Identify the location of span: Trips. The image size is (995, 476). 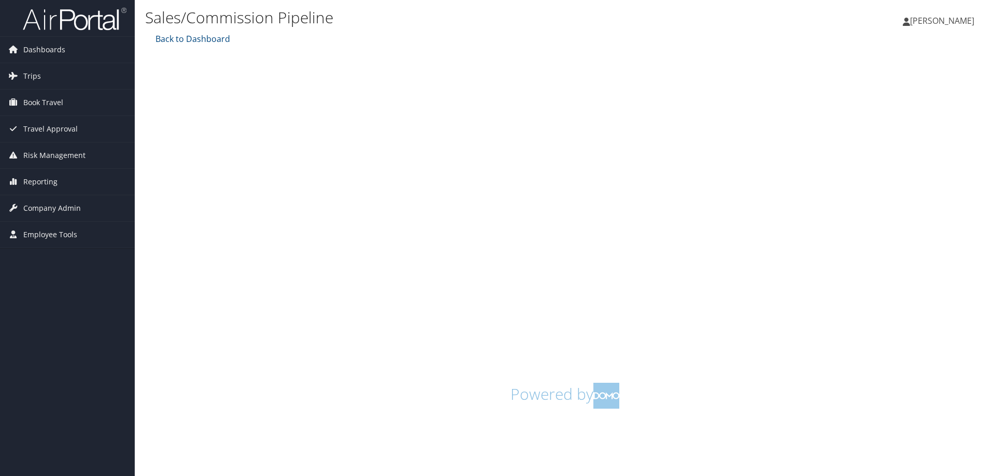
(32, 76).